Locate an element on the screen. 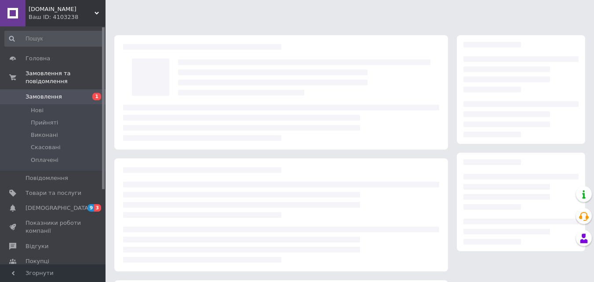 This screenshot has width=594, height=282. div: Ваш ID: 4103238 is located at coordinates (67, 17).